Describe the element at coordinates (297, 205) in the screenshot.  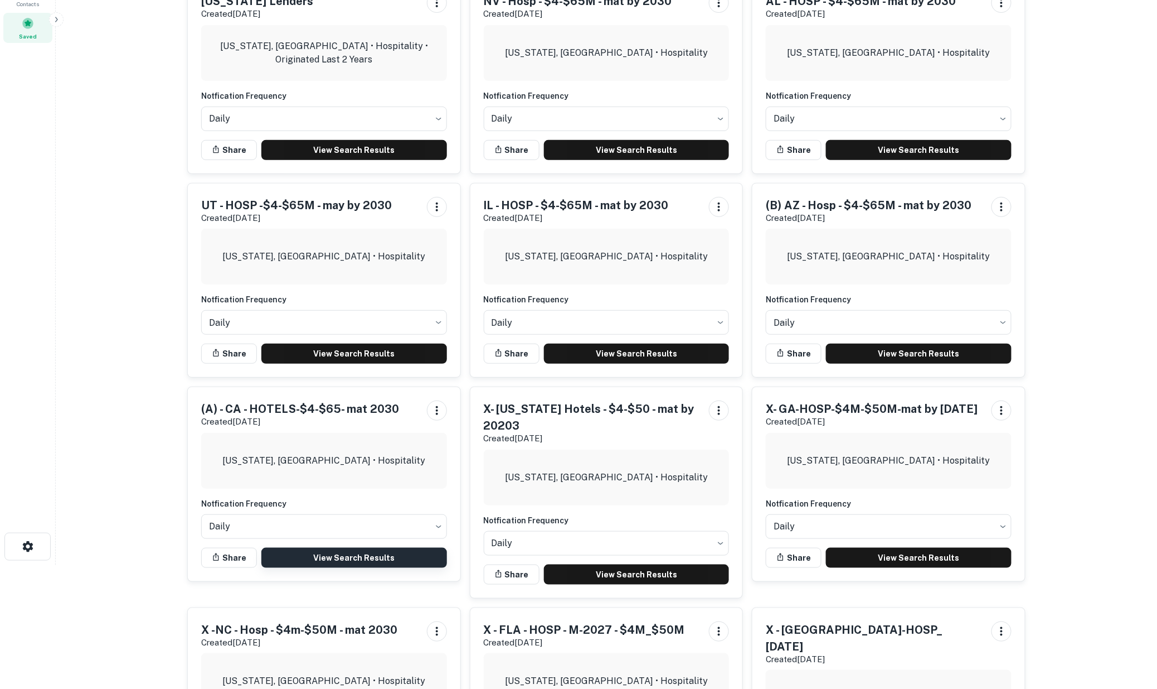
I see `h5: UT - HOSP -$4-$65M - may by 2030` at that location.